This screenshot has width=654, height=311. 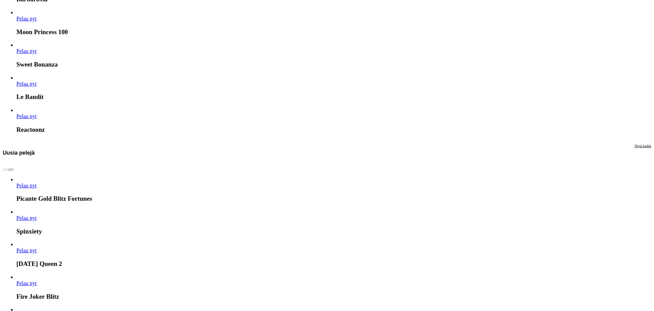 What do you see at coordinates (334, 232) in the screenshot?
I see `h3: Spinxiety` at bounding box center [334, 232].